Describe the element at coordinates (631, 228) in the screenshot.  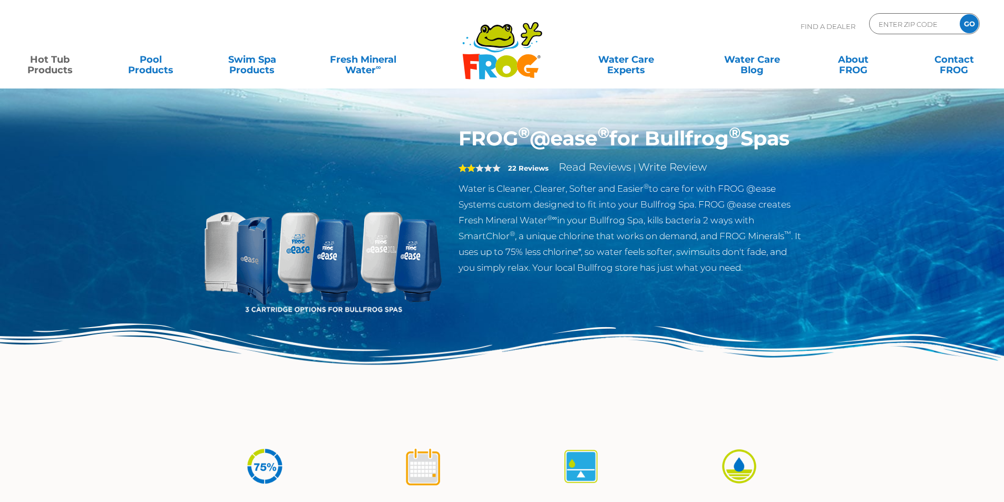
I see `p: Water is Cleaner, Clearer, Softer and Easier to care for with FROG @ease Systems custom designed ...` at that location.